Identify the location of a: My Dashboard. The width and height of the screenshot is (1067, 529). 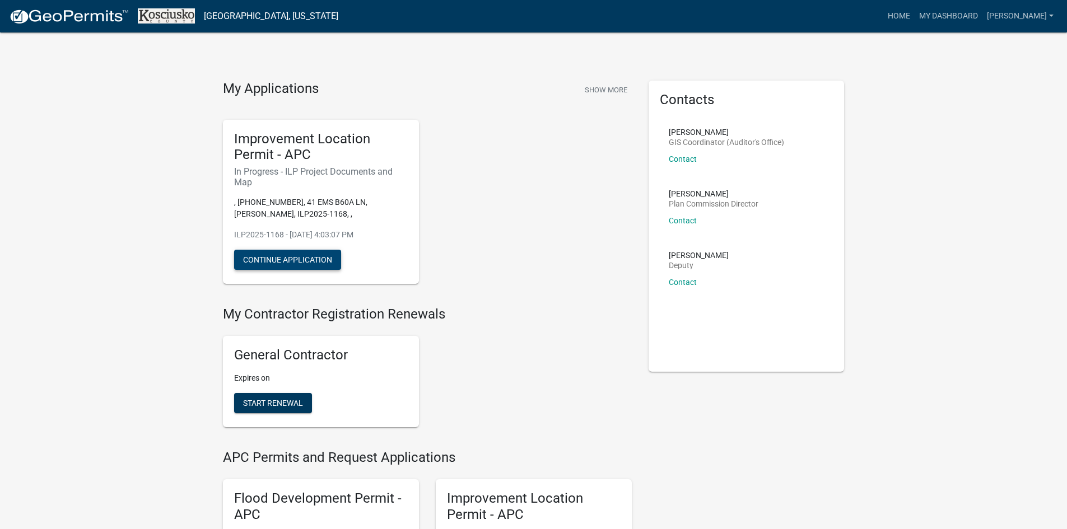
(948, 16).